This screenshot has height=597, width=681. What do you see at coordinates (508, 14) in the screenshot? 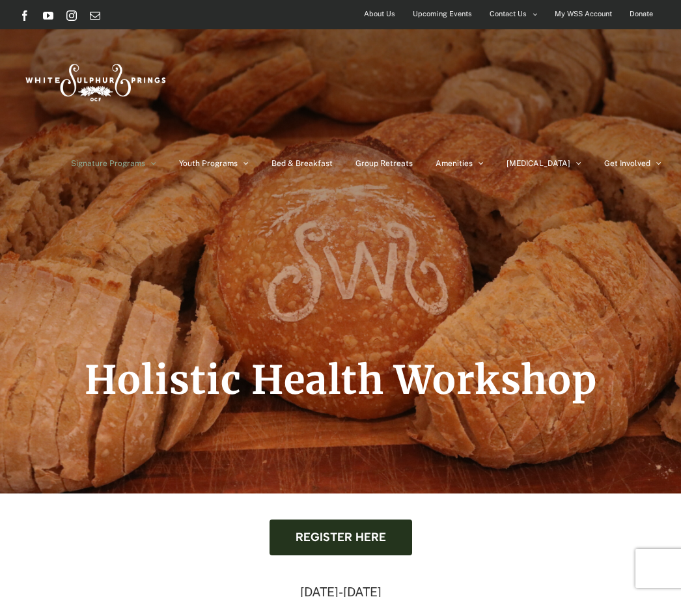
I see `span: Contact Us` at bounding box center [508, 14].